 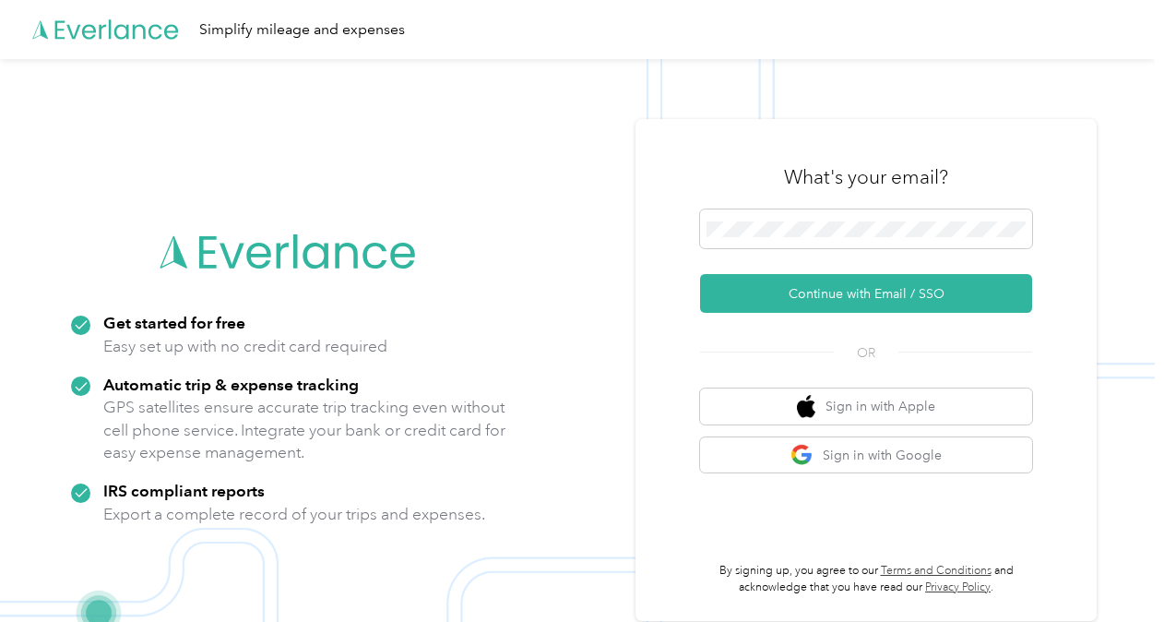 I want to click on p: GPS satellites ensure accurate trip tracking even without cell phone service. Integrate your bank..., so click(x=304, y=430).